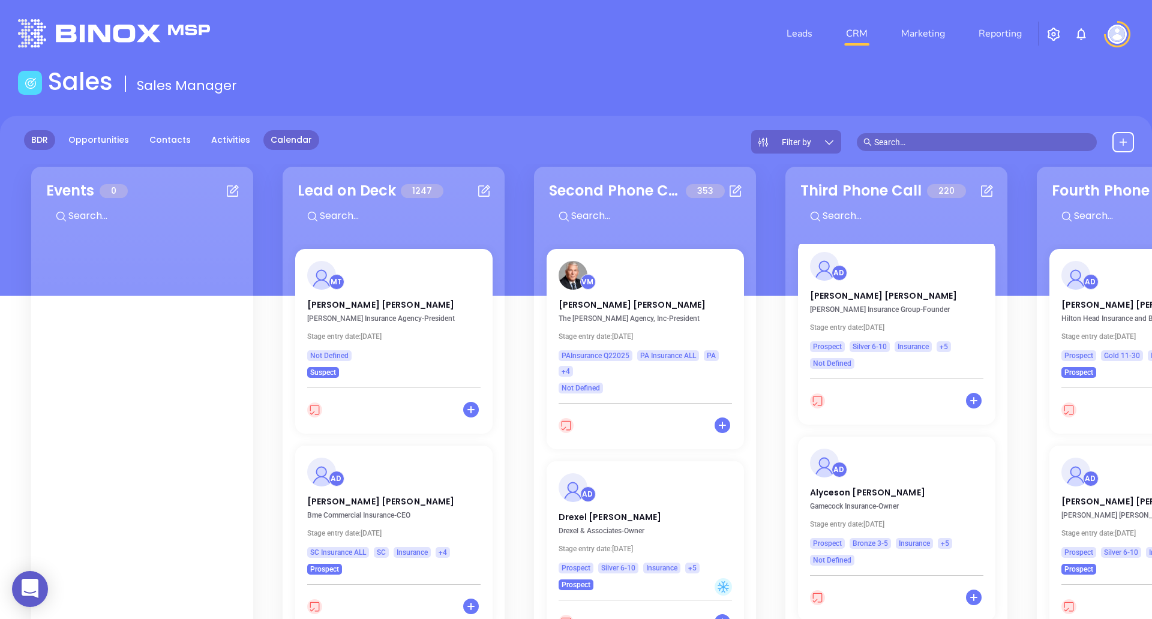 Image resolution: width=1152 pixels, height=619 pixels. What do you see at coordinates (337, 282) in the screenshot?
I see `div: Michael Tejada` at bounding box center [337, 282].